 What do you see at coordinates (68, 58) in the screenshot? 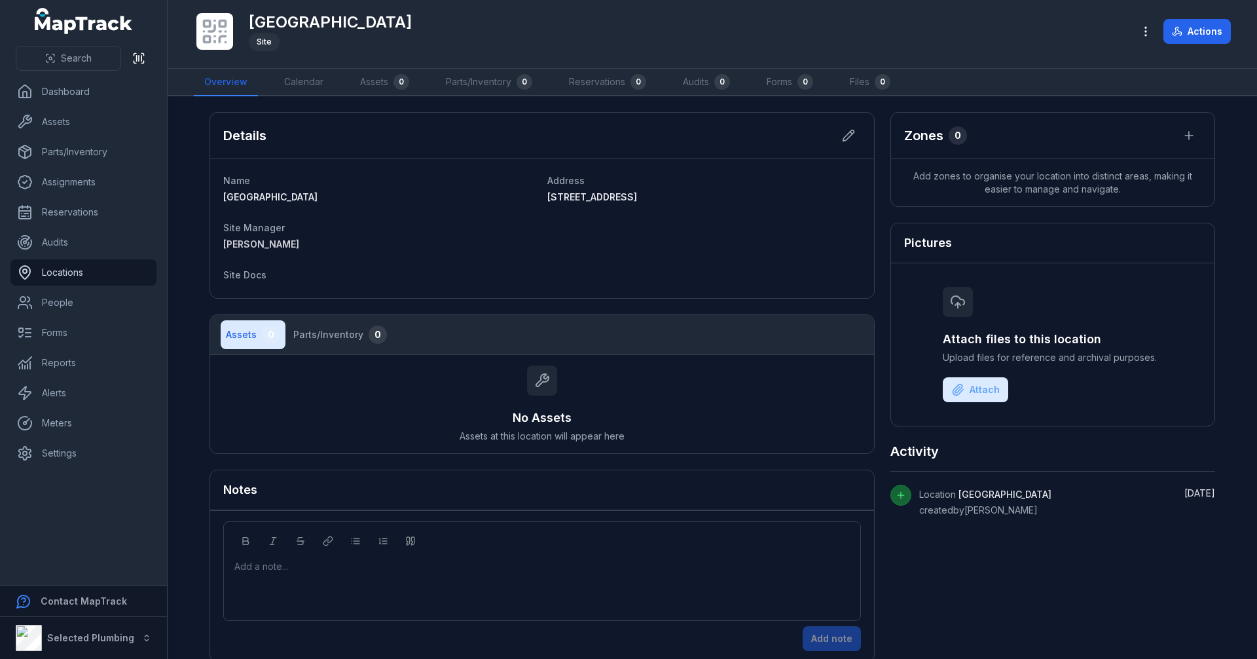
I see `button: Search` at bounding box center [68, 58].